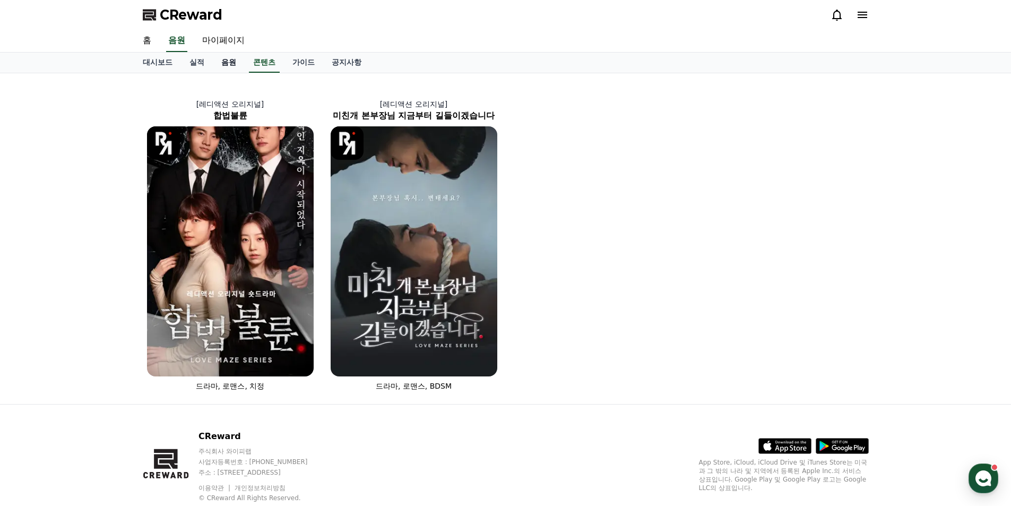  Describe the element at coordinates (230, 245) in the screenshot. I see `a: [레디액션 오리지널] 합법불륜 합법불륜 [object Object] Logo 드라마, 로맨스, 치정` at that location.